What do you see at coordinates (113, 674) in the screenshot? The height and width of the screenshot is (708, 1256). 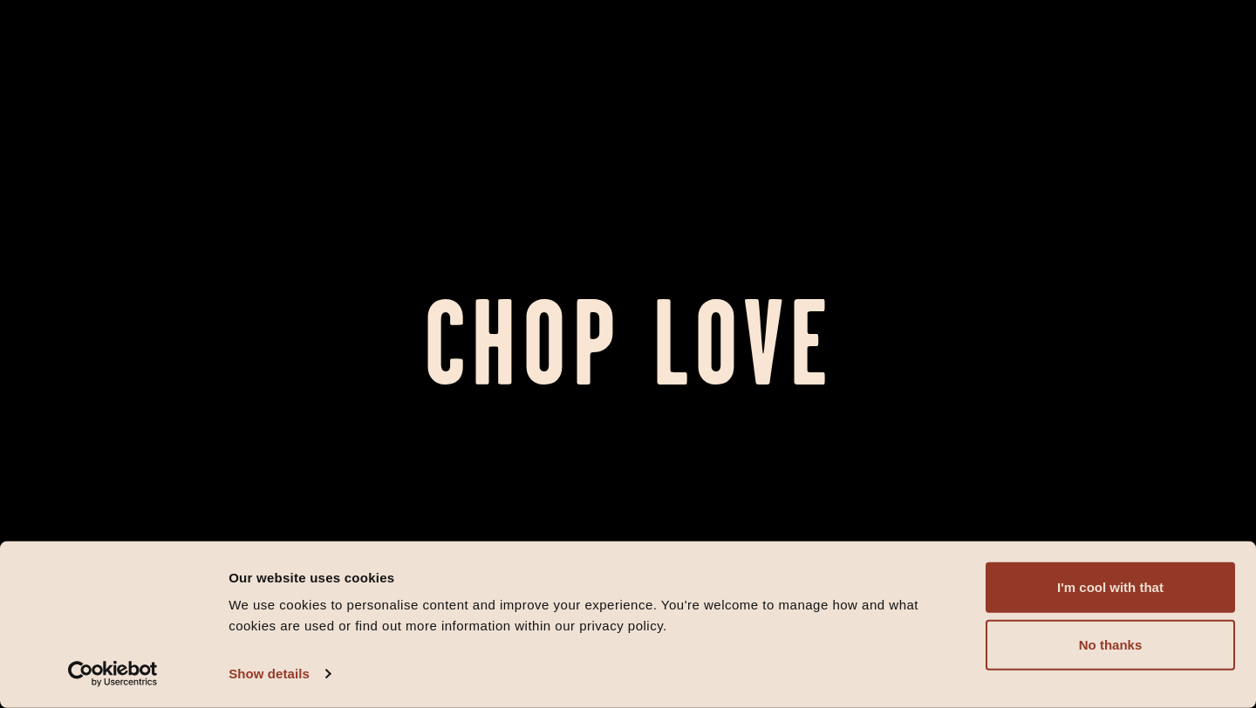 I see `a: Usercentrics Cookiebot - opens in a new window` at bounding box center [113, 674].